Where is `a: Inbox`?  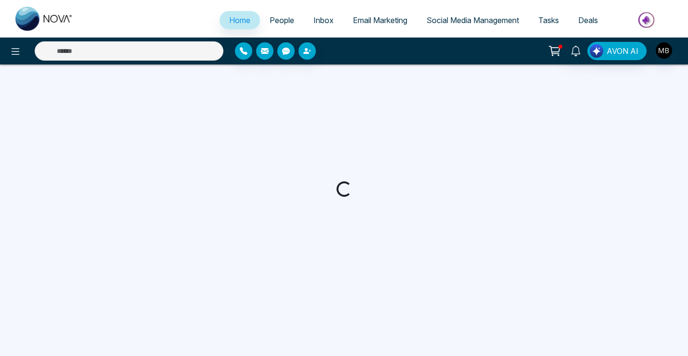
a: Inbox is located at coordinates (324, 20).